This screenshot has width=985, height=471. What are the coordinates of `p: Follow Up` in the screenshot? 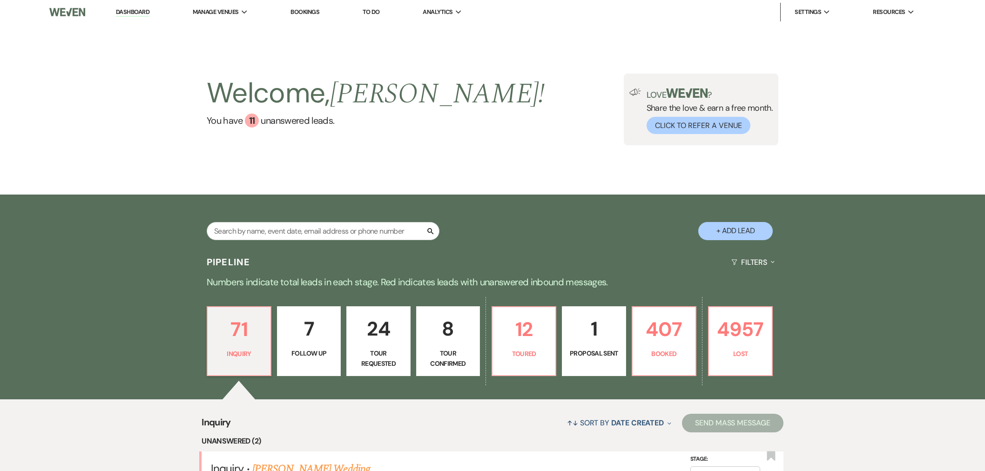 It's located at (309, 353).